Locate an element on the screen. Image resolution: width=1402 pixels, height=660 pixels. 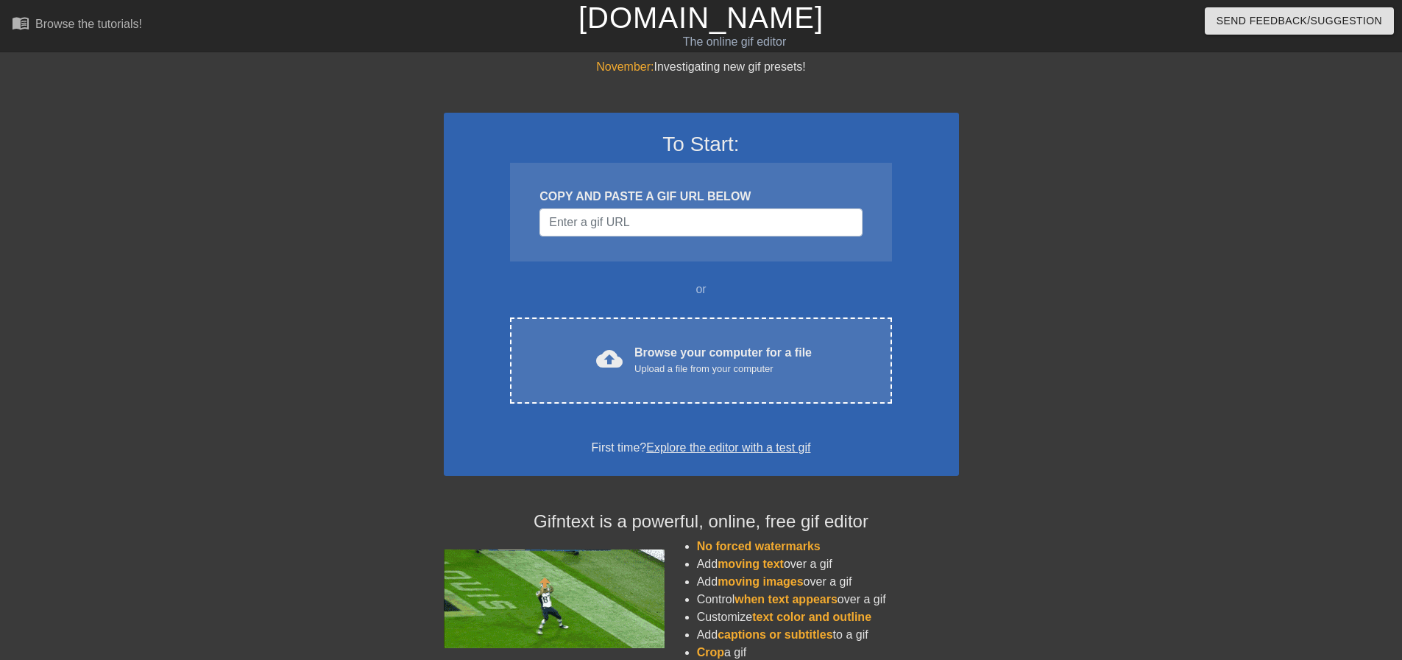
span: text color and outline is located at coordinates (812, 616).